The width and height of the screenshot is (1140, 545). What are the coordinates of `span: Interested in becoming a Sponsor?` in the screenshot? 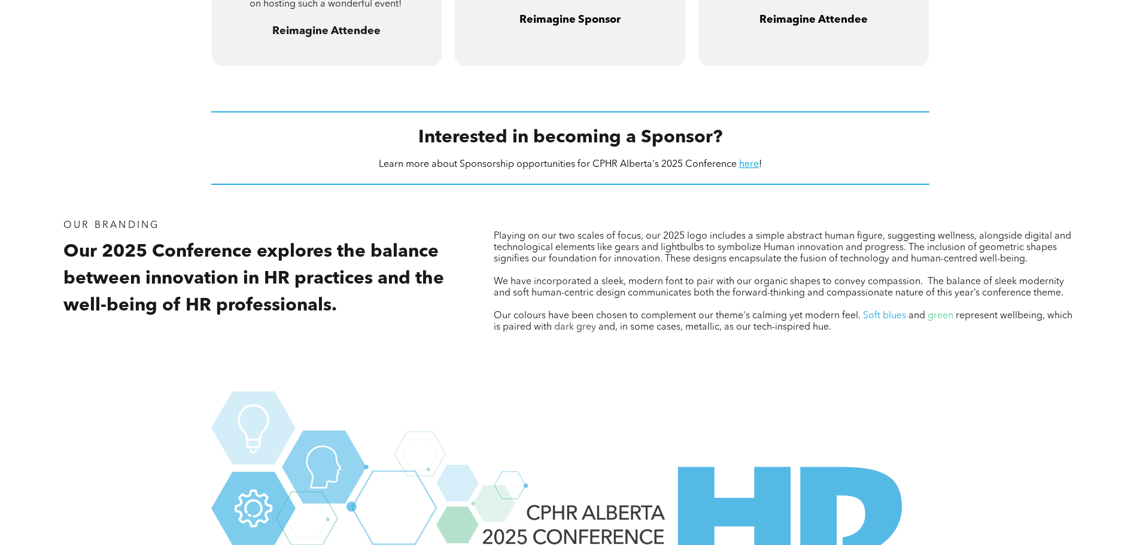 It's located at (570, 138).